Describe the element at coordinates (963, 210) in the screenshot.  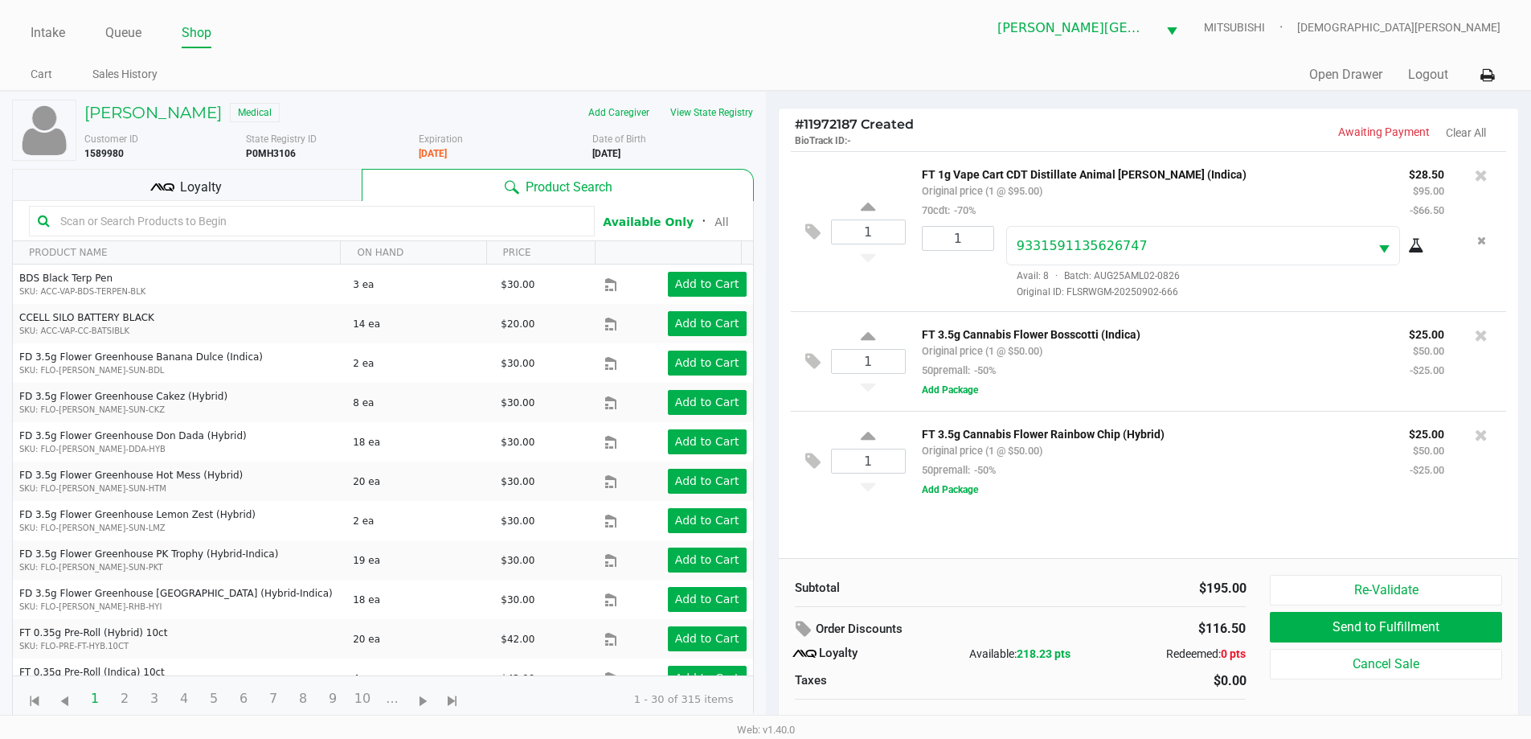
I see `span: -70%` at that location.